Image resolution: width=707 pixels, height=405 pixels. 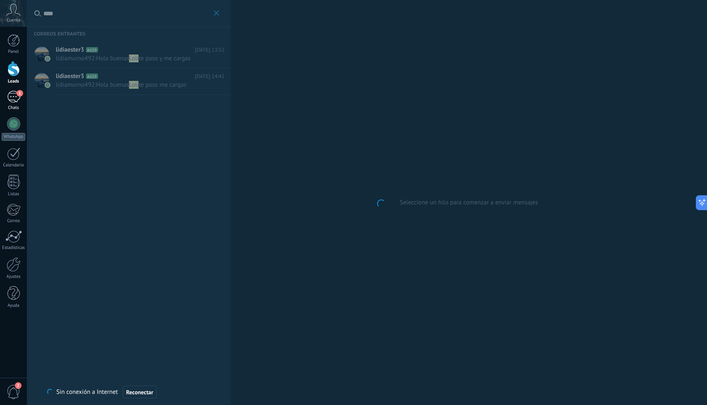 I want to click on div: Ajustes, so click(x=14, y=277).